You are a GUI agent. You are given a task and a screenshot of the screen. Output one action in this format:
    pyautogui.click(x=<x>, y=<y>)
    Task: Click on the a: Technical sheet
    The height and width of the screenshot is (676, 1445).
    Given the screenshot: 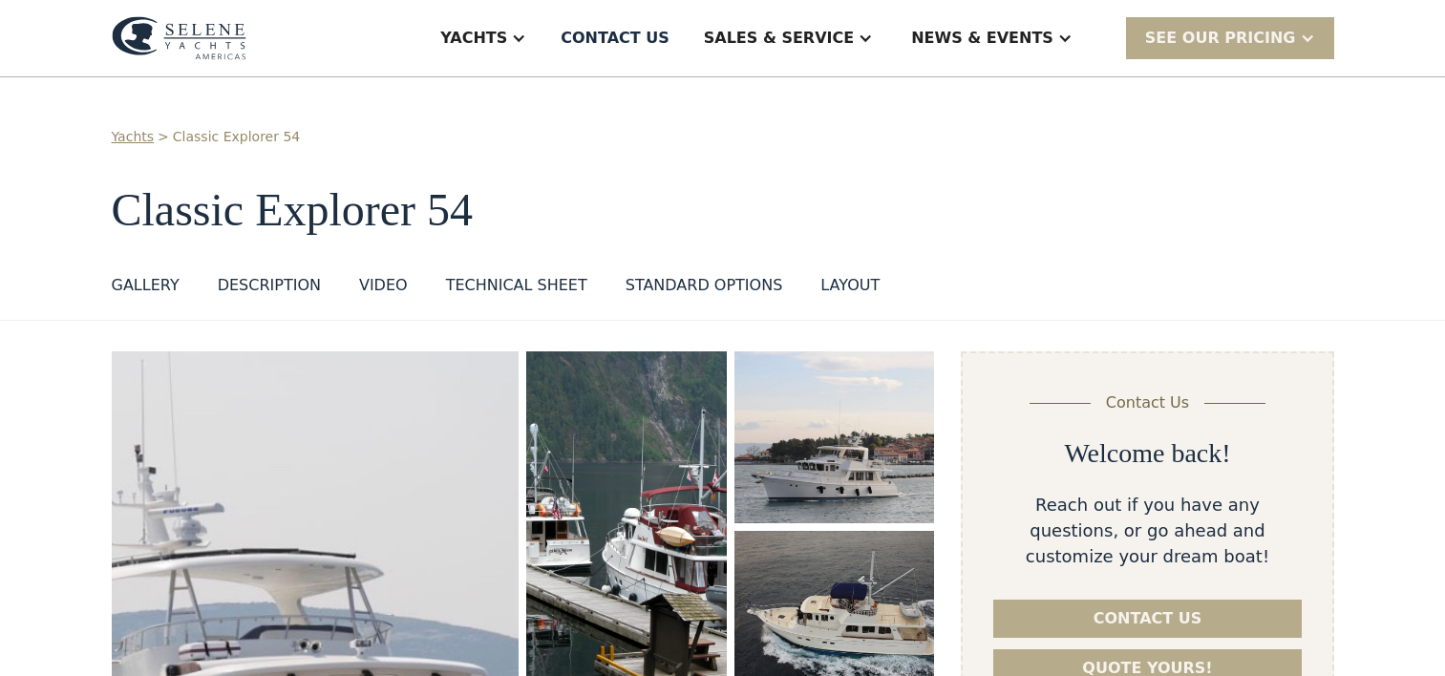 What is the action you would take?
    pyautogui.click(x=517, y=289)
    